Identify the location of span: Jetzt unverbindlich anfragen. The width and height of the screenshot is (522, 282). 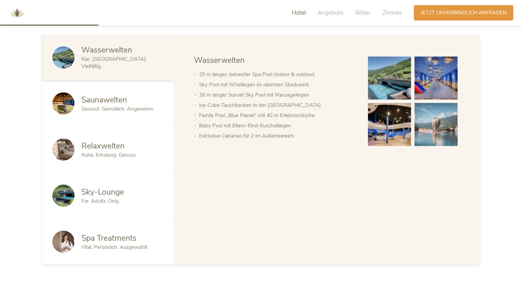
(463, 13).